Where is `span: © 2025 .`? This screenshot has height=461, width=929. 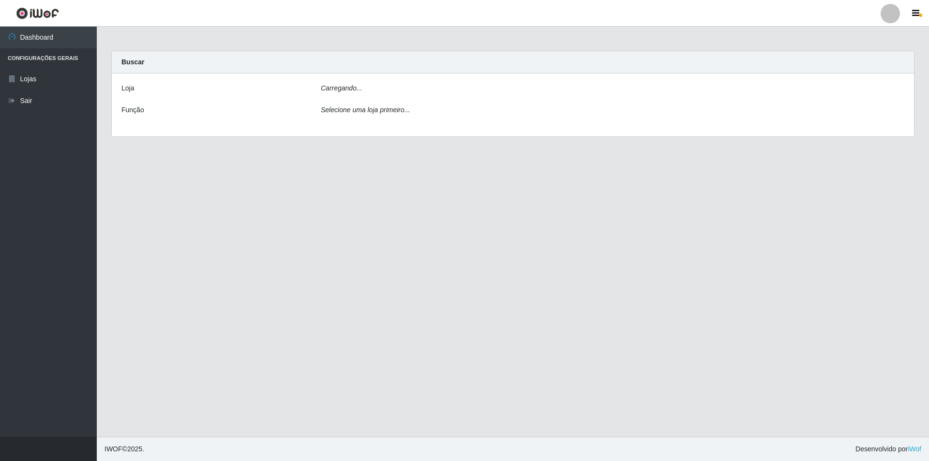
span: © 2025 . is located at coordinates (124, 449).